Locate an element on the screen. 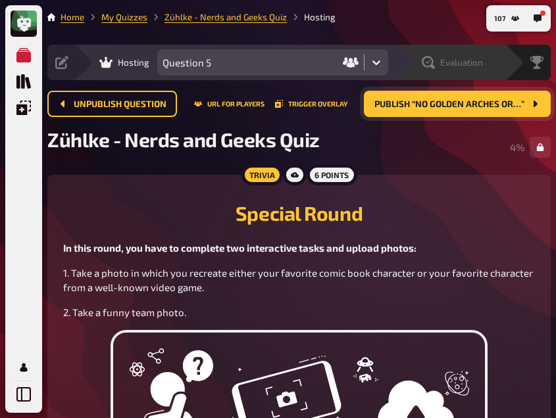 The image size is (556, 418). span: Hosting is located at coordinates (134, 62).